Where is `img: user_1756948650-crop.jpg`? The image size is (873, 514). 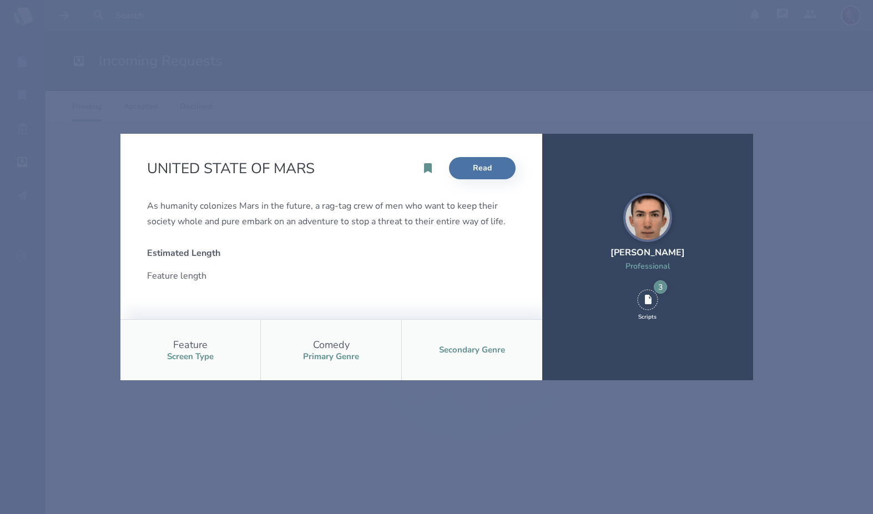 img: user_1756948650-crop.jpg is located at coordinates (648, 218).